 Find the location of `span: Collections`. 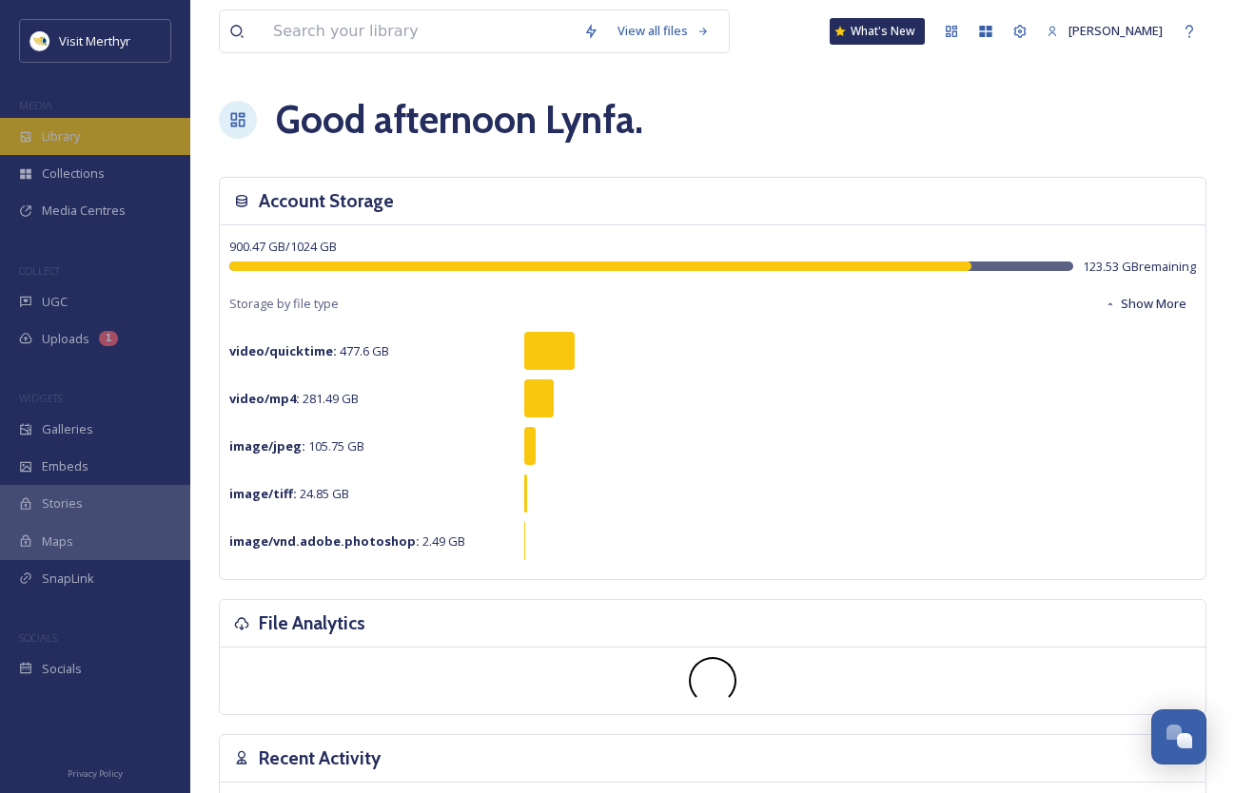

span: Collections is located at coordinates (73, 173).